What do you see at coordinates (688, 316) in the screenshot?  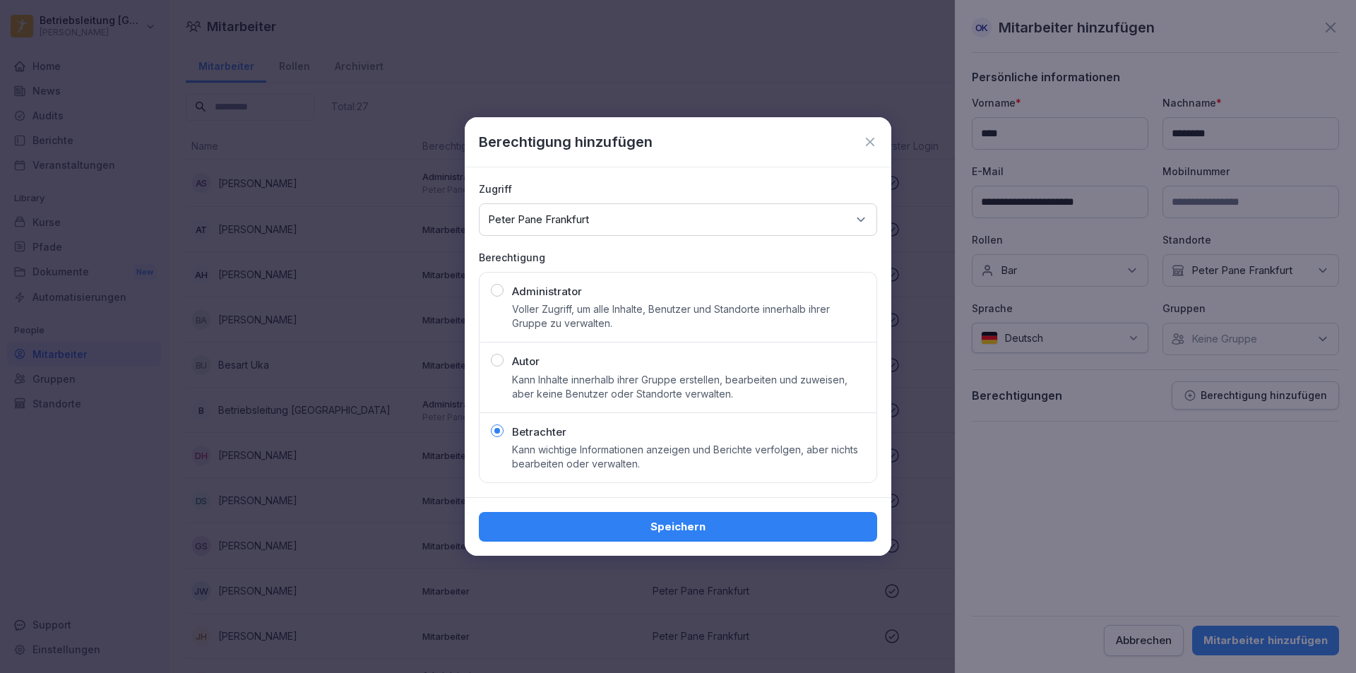 I see `p: Voller Zugriff, um alle Inhalte, Benutzer und Standorte innerhalb ihrer Gruppe zu verwalten.` at bounding box center [688, 316].